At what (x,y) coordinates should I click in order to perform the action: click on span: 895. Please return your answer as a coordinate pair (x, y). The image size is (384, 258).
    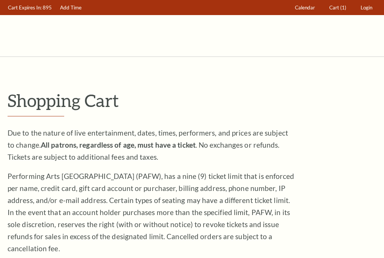
    Looking at the image, I should click on (47, 8).